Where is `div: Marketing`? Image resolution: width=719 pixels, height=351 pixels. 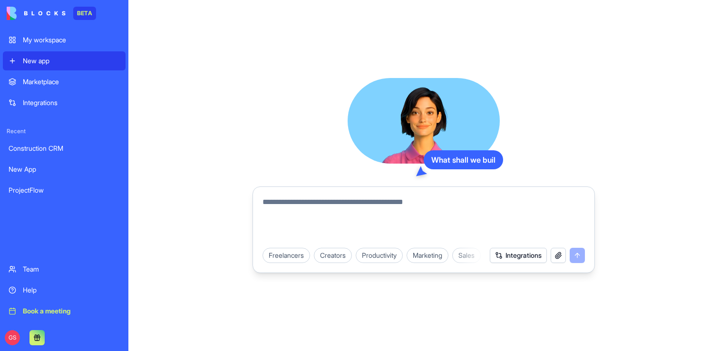
div: Marketing is located at coordinates (428, 255).